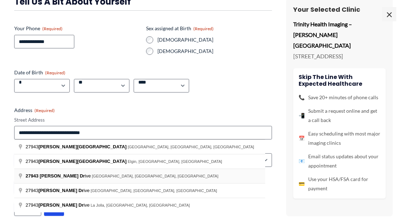 The height and width of the screenshot is (223, 407). I want to click on h3: Your Selected Clinic, so click(340, 9).